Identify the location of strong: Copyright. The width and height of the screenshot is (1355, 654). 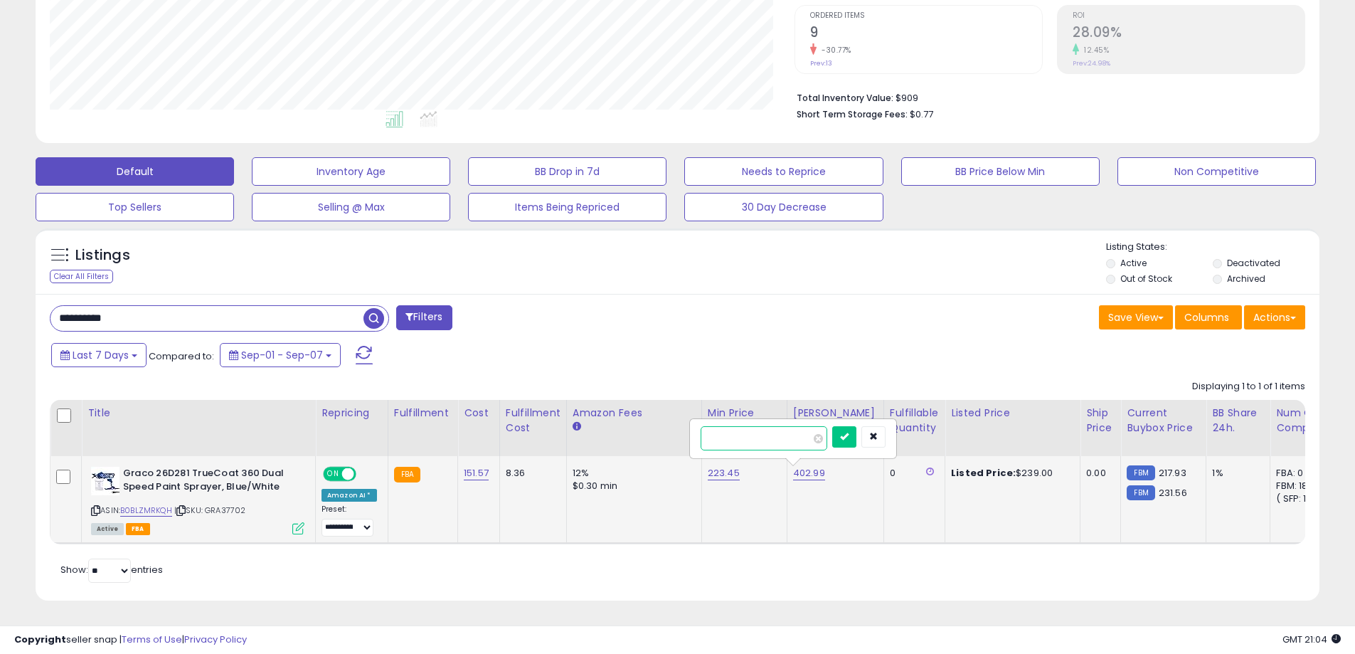
(40, 639).